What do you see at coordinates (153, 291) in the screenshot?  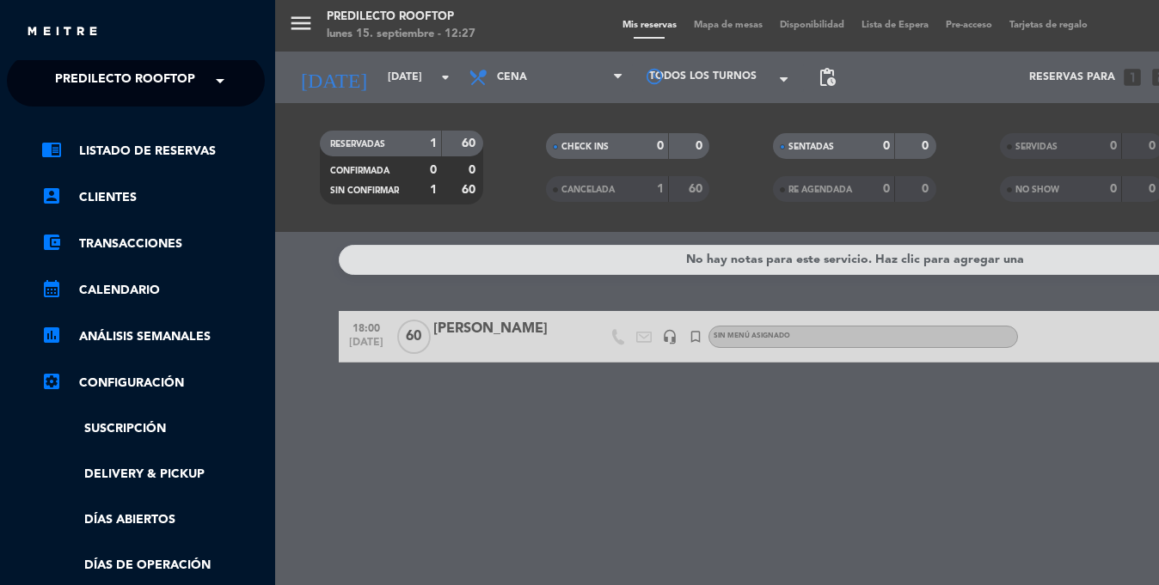 I see `a: calendar_monthCalendario` at bounding box center [153, 291].